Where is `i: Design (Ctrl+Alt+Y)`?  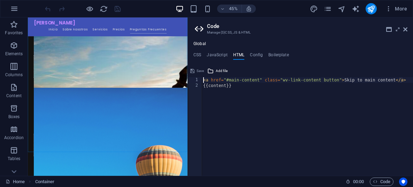
i: Design (Ctrl+Alt+Y) is located at coordinates (314, 9).